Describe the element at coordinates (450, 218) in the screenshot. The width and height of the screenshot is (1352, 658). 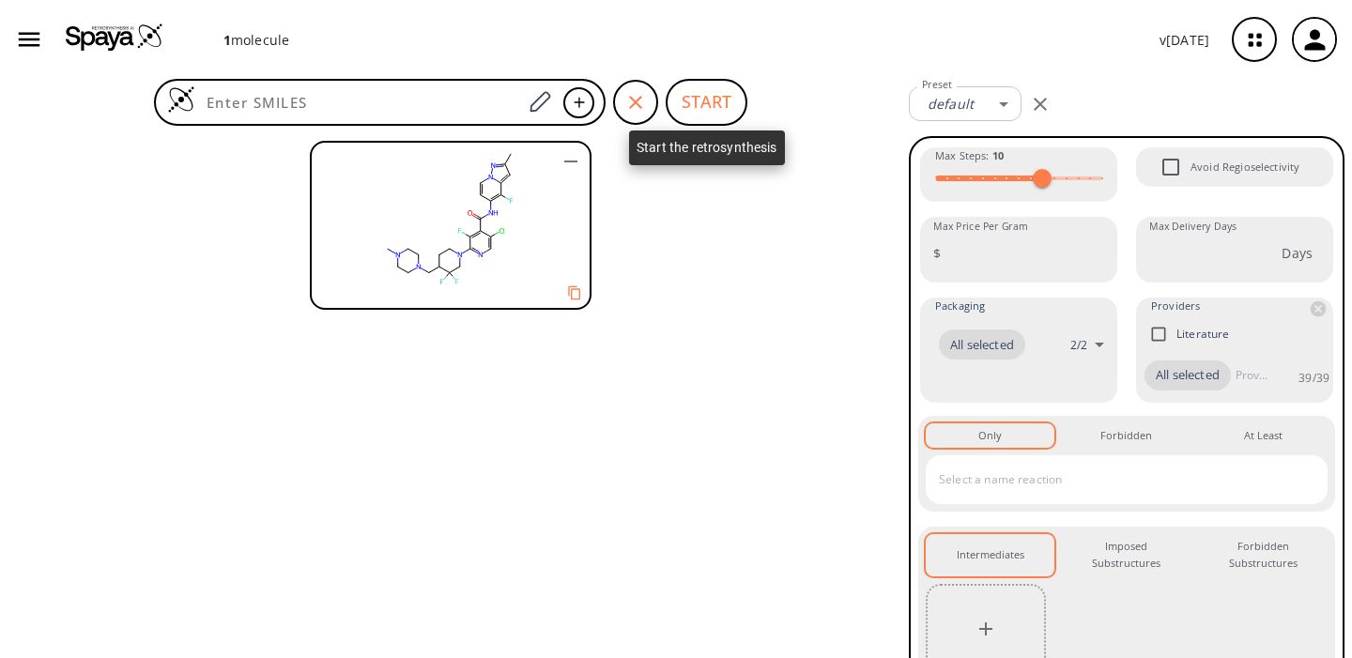
I see `svg: CN1CCN(CC2CCN(CC2(F)F)C2=NC=C(Cl)C(C(=O)NC3=C(F)C4=CC(C)=NN4C=C3)=C2F)CC1` at that location.